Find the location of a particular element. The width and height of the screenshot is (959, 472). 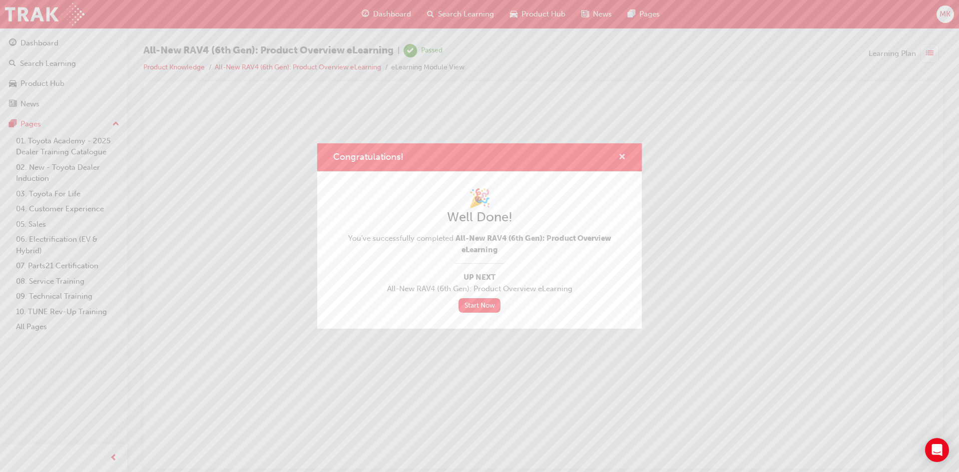

div: You may now leave this page. is located at coordinates (392, 183).